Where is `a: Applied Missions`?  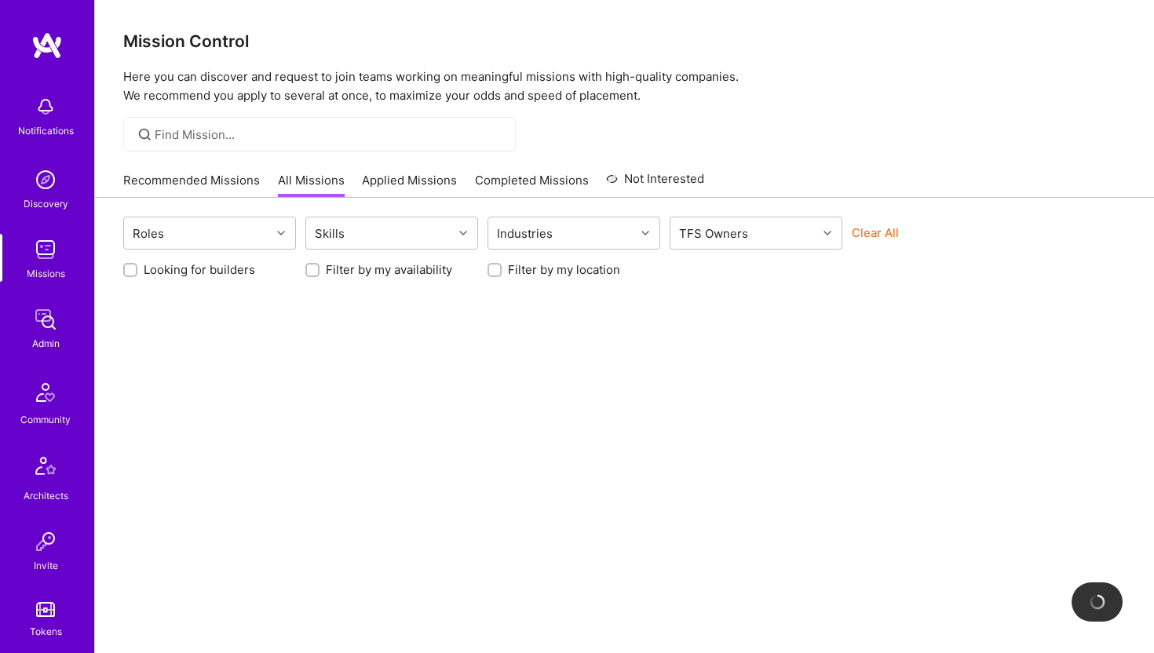
a: Applied Missions is located at coordinates (409, 184).